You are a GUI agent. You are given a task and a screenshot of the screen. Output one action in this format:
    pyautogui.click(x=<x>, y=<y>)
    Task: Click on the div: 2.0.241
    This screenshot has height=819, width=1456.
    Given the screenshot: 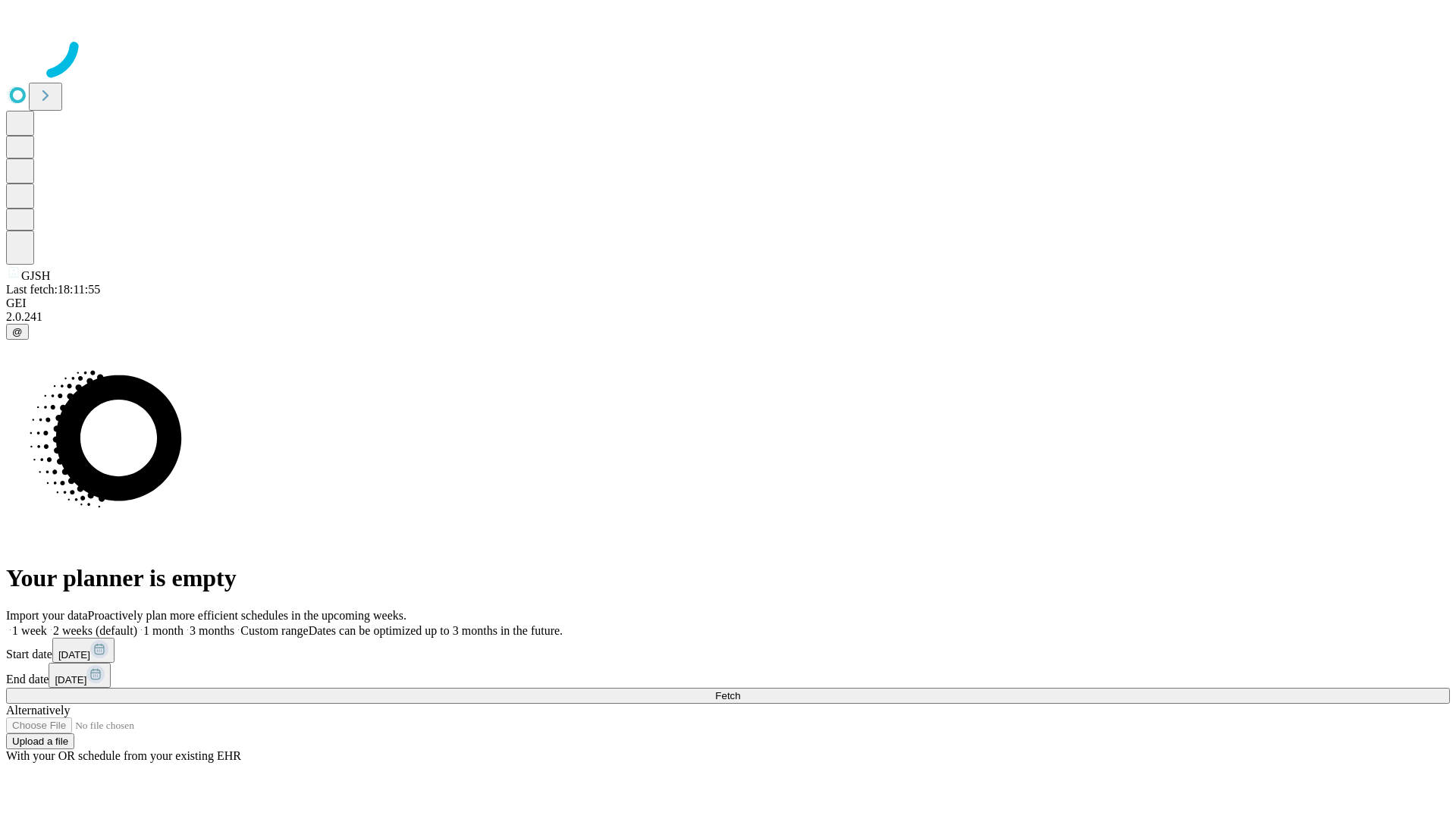 What is the action you would take?
    pyautogui.click(x=728, y=317)
    